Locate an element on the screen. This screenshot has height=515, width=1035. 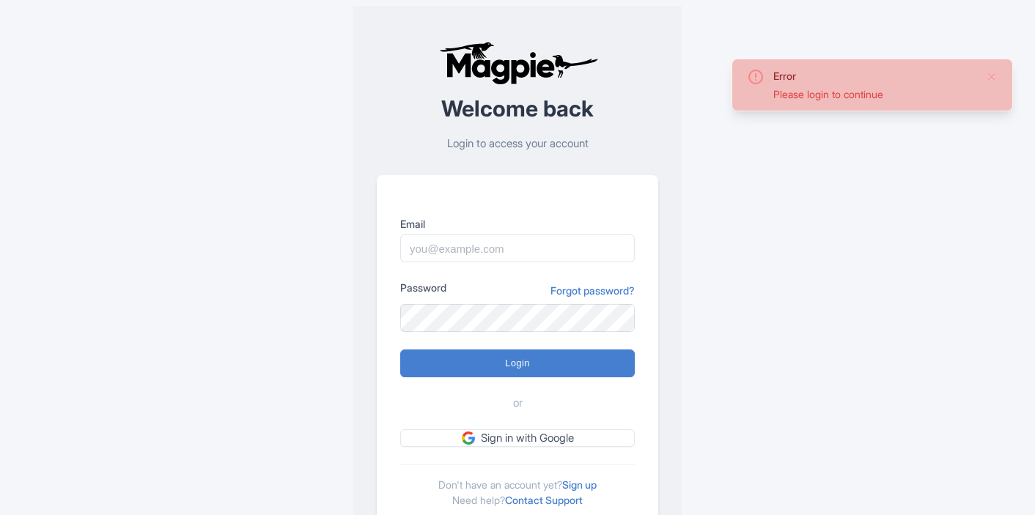
a: Forgot password? is located at coordinates (592, 290).